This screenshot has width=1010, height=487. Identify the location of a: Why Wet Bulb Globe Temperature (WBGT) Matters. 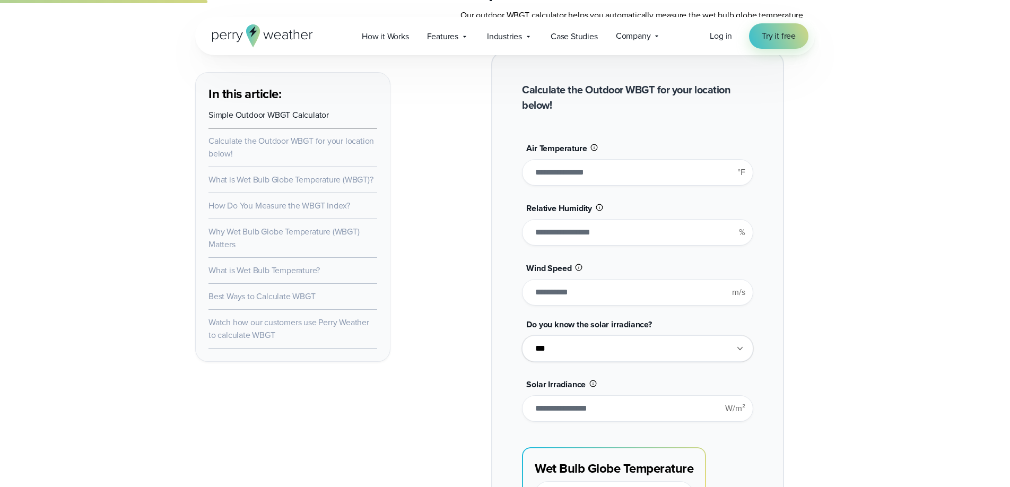
(284, 238).